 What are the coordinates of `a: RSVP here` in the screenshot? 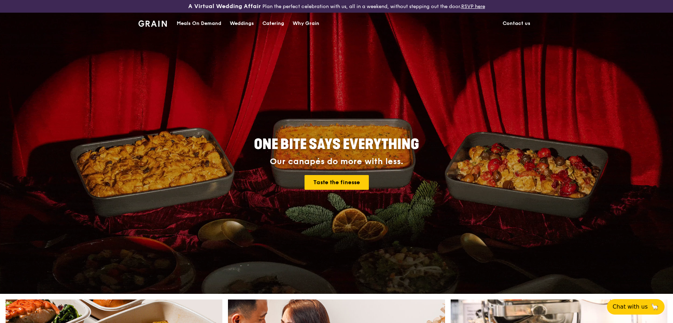 It's located at (473, 6).